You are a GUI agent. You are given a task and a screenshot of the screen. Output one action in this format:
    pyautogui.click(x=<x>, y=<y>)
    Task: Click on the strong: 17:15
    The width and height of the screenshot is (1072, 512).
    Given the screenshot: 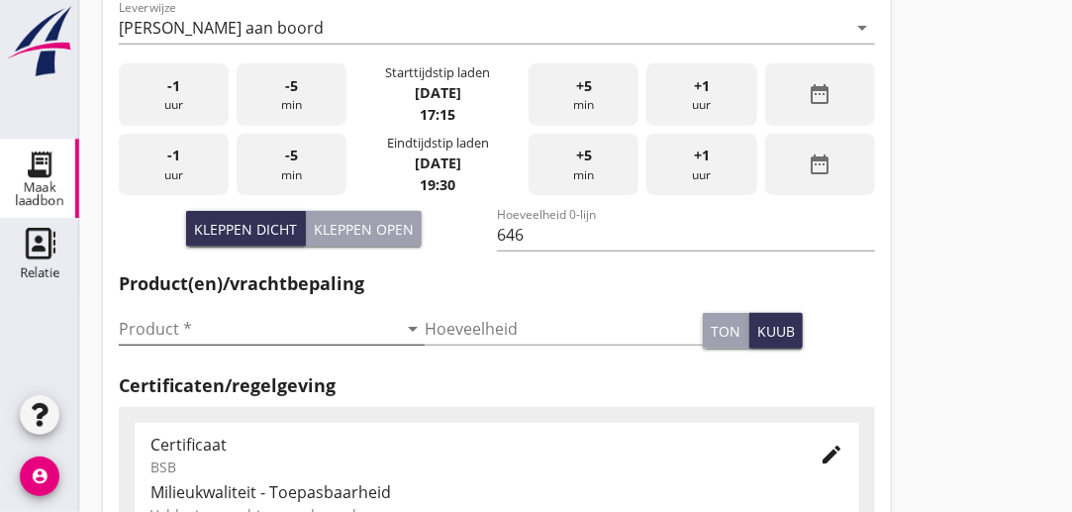 What is the action you would take?
    pyautogui.click(x=438, y=114)
    